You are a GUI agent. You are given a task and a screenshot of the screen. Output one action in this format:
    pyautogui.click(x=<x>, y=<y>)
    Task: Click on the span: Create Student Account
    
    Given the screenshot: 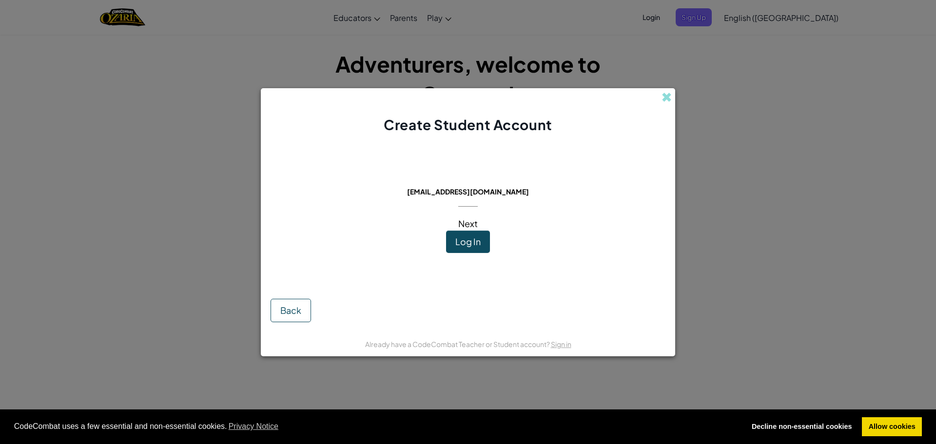 What is the action you would take?
    pyautogui.click(x=468, y=124)
    